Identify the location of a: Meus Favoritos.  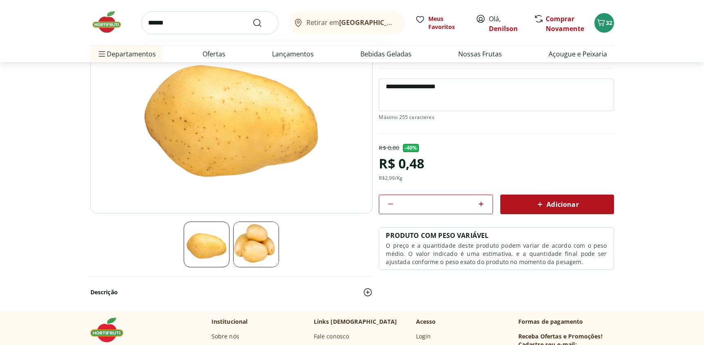
(440, 23).